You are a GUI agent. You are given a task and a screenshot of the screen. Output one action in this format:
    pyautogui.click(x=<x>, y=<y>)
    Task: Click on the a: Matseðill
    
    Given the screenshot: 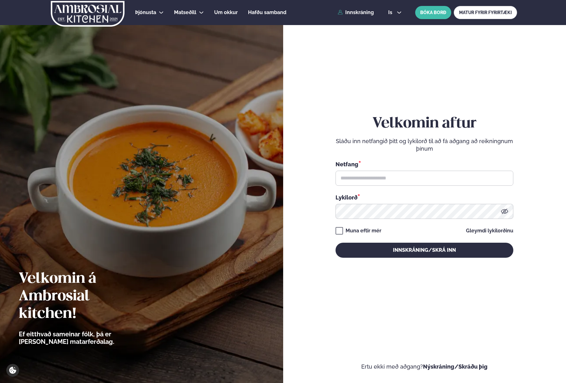 What is the action you would take?
    pyautogui.click(x=185, y=13)
    